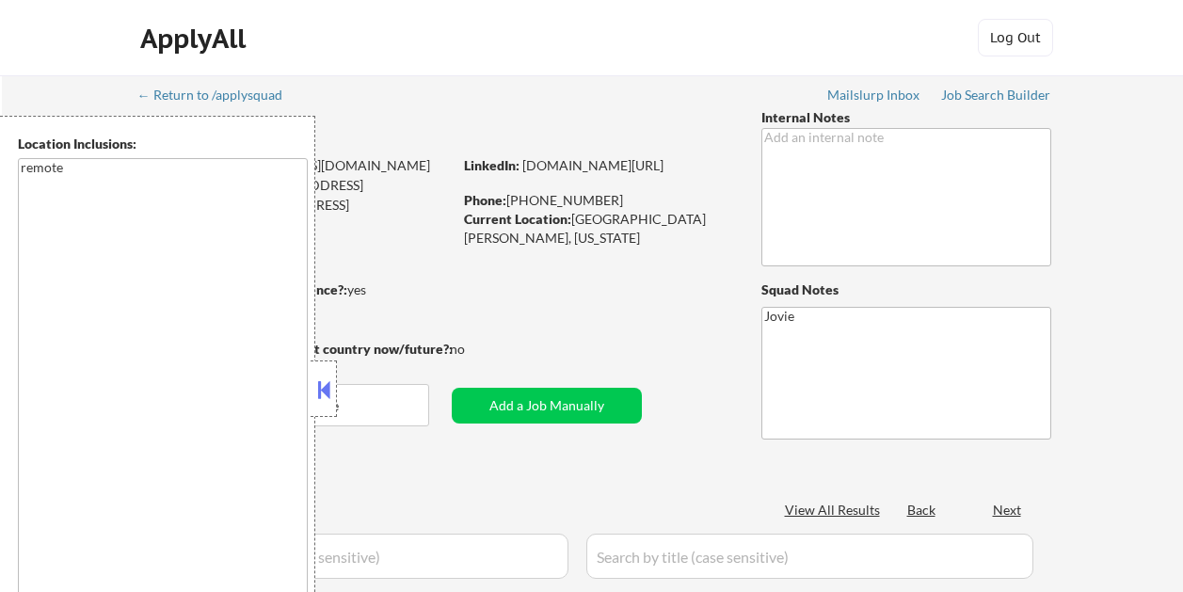 The image size is (1183, 592). What do you see at coordinates (476, 349) in the screenshot?
I see `div: no` at bounding box center [476, 349].